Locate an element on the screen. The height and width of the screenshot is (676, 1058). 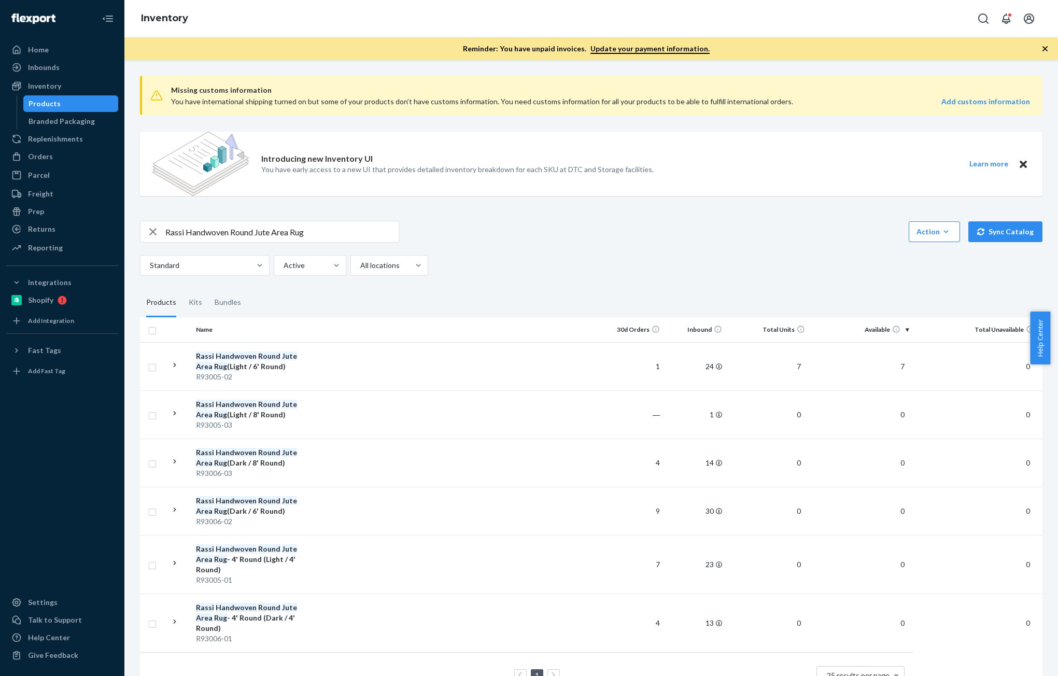
div: Products is located at coordinates (45, 104).